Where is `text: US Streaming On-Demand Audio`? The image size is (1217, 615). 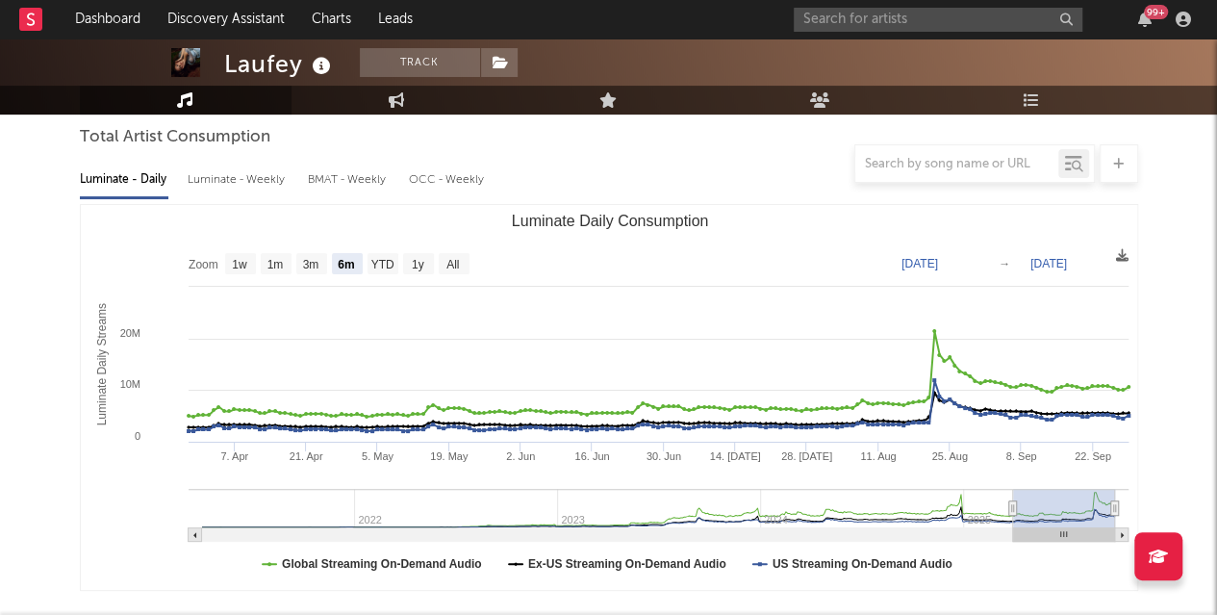 text: US Streaming On-Demand Audio is located at coordinates (861, 564).